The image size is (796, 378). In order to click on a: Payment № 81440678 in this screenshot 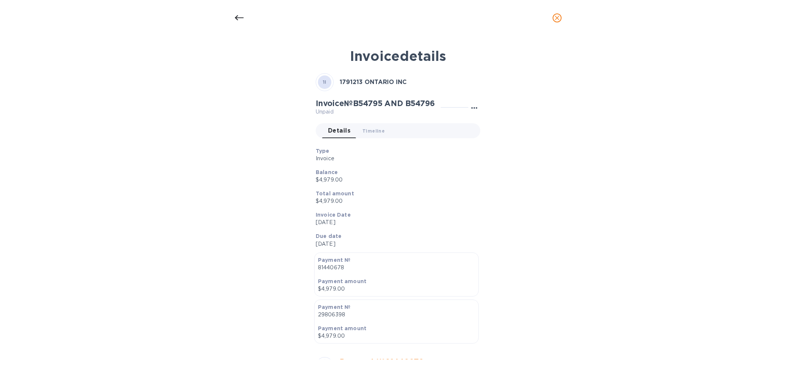, I will do `click(381, 361)`.